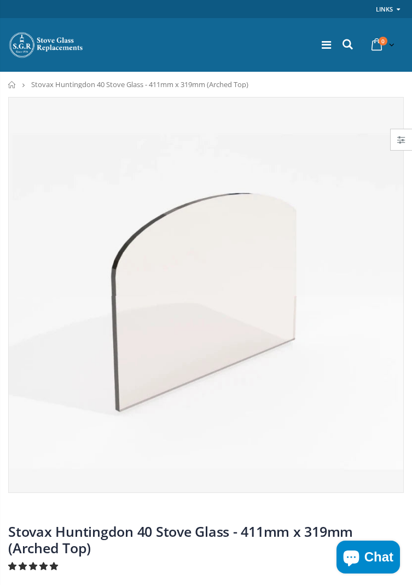 The height and width of the screenshot is (585, 412). I want to click on span: Stovax Huntingdon 40 Stove Glass - 411mm x 319mm (Arched Top), so click(140, 84).